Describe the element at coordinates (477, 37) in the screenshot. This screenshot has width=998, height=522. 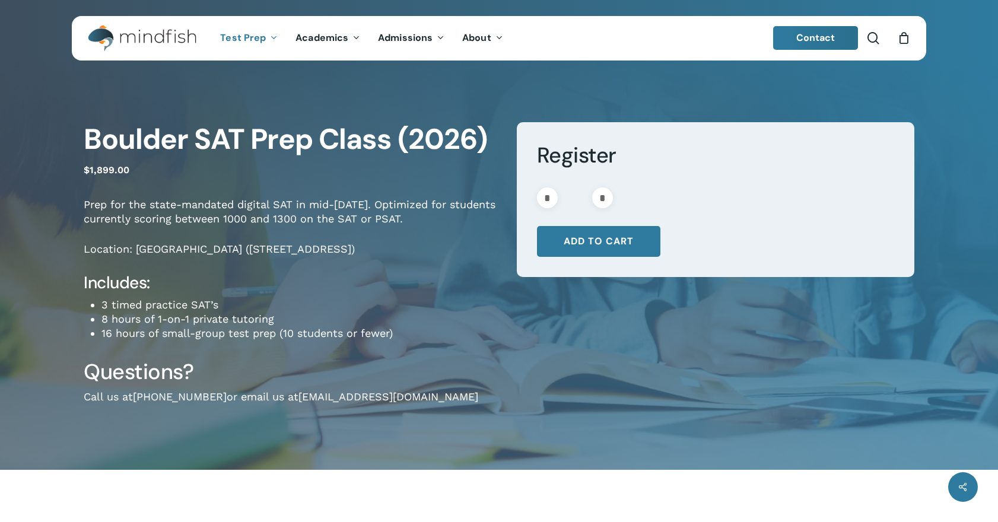
I see `span: About` at that location.